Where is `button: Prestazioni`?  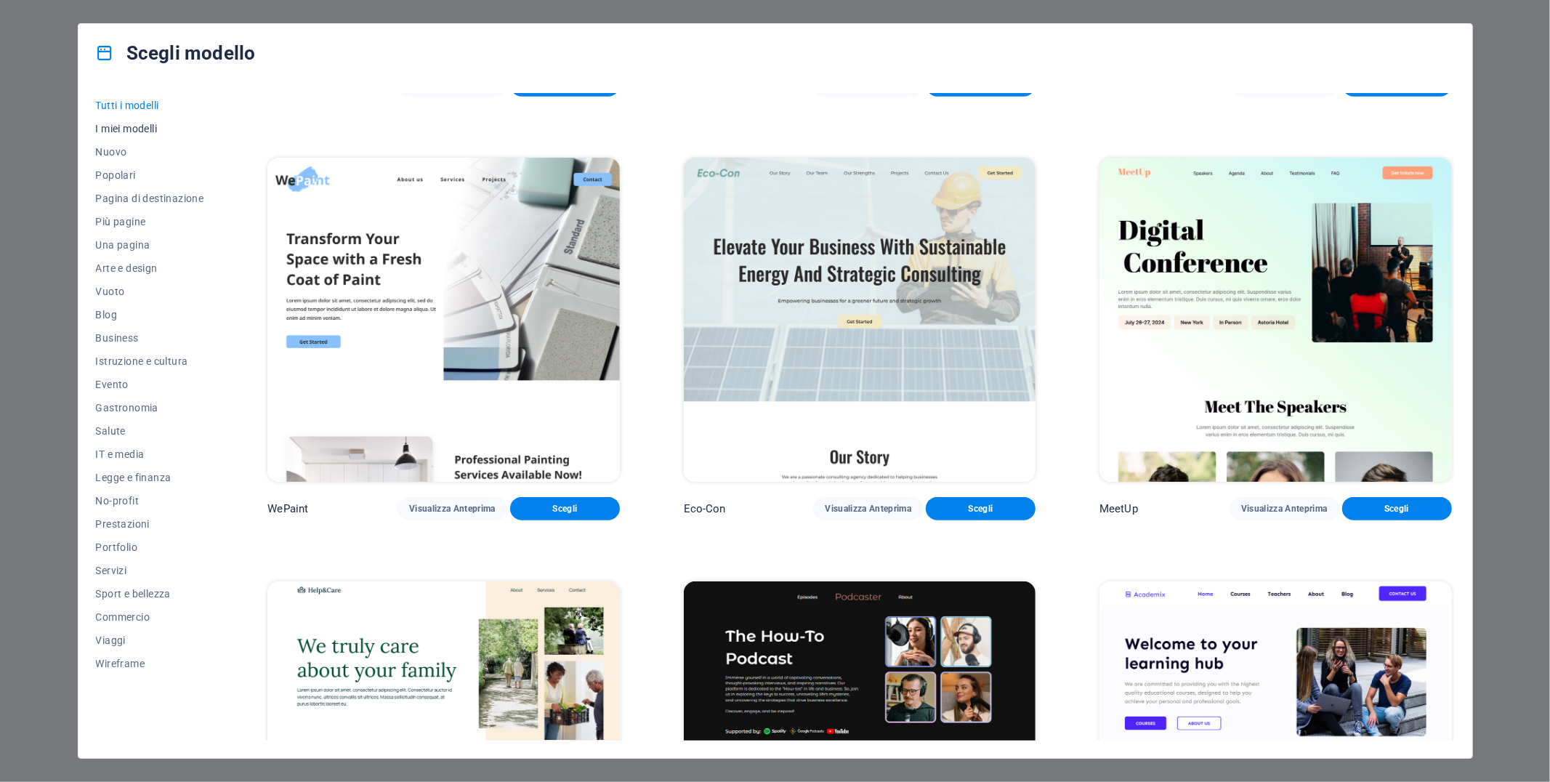 button: Prestazioni is located at coordinates (150, 524).